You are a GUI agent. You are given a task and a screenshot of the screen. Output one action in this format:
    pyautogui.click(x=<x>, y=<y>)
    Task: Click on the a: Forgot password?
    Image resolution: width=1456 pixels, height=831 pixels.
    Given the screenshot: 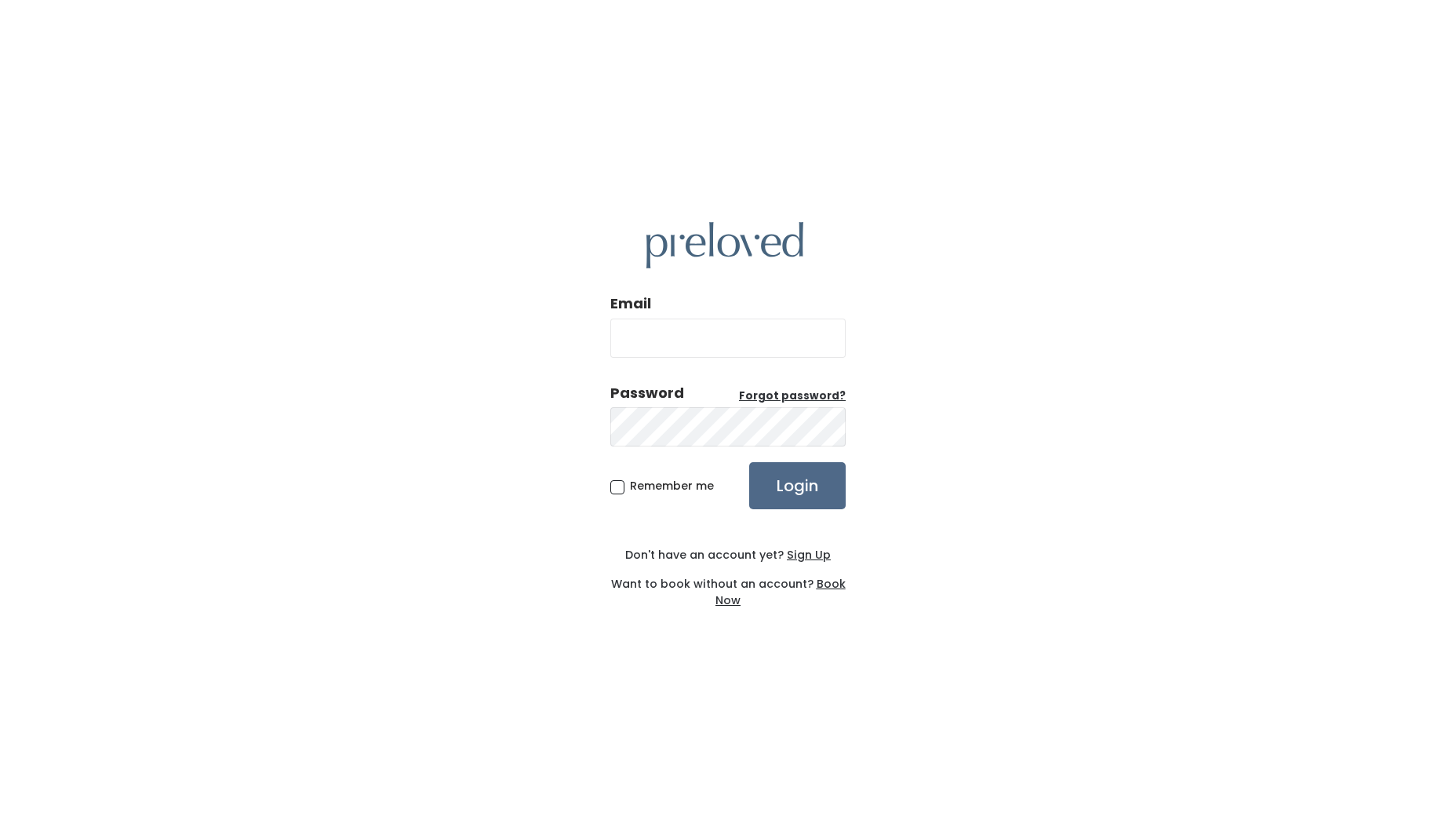 What is the action you would take?
    pyautogui.click(x=792, y=396)
    